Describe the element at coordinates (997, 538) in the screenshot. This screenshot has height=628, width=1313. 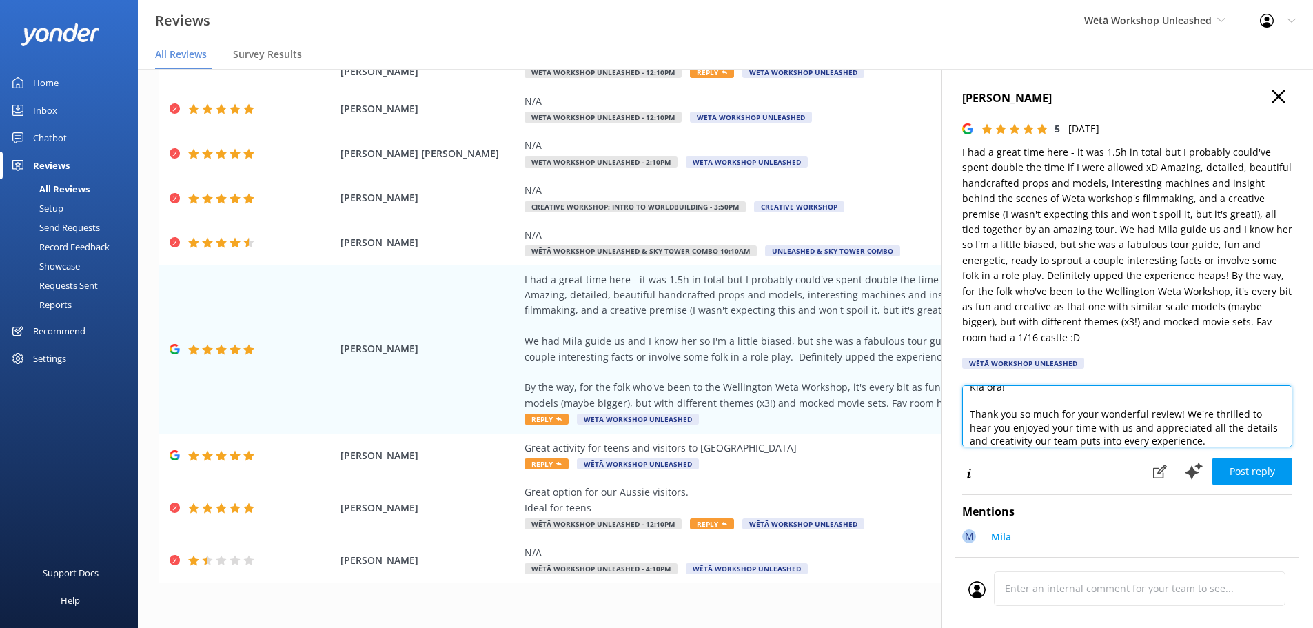
I see `a: Mila` at that location.